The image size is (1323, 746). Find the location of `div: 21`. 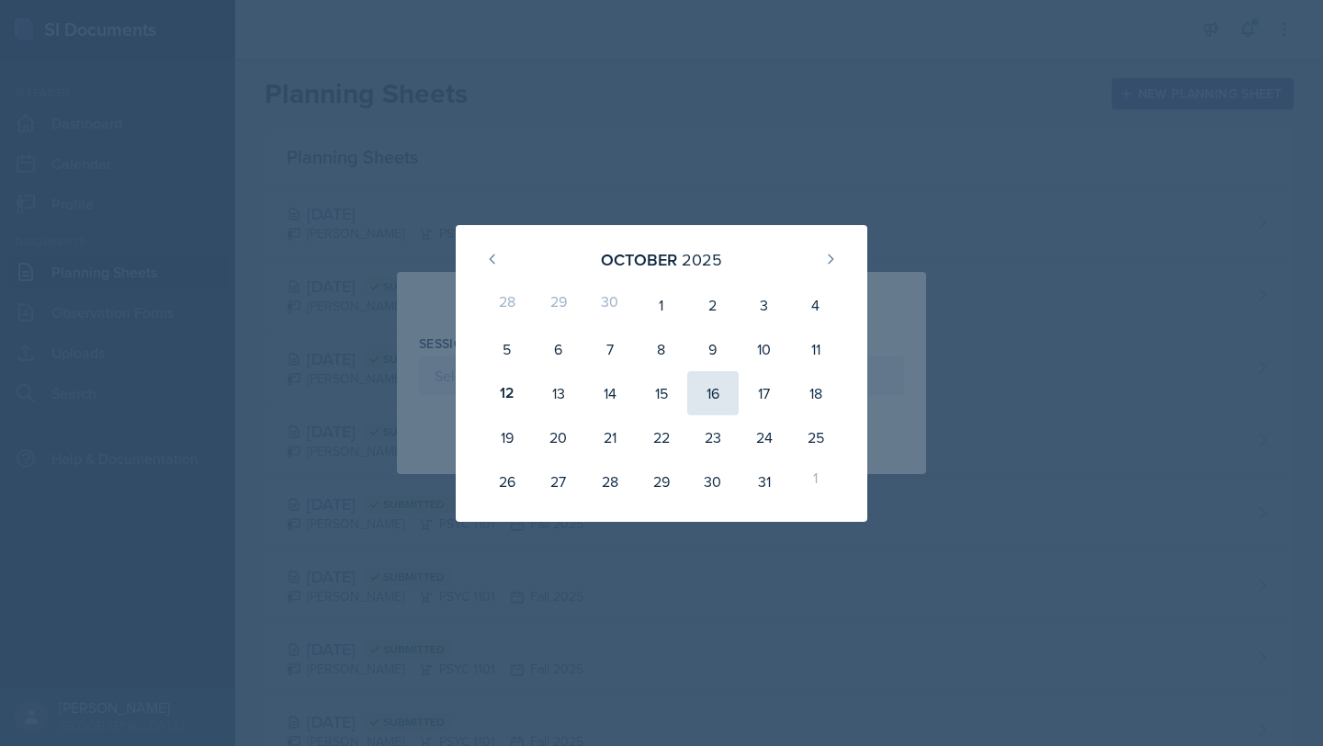

div: 21 is located at coordinates (610, 437).